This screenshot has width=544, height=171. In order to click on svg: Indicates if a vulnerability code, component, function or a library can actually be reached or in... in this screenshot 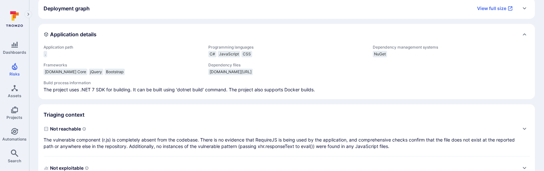, I will do `click(84, 129)`.